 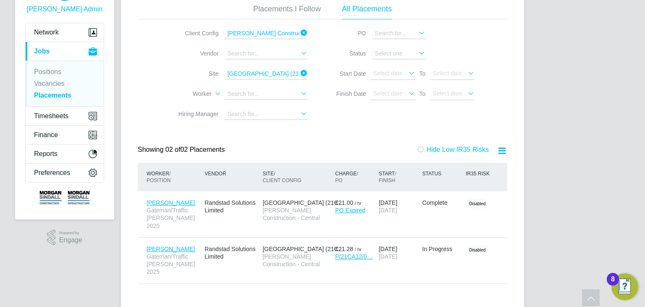 I want to click on div: In Progress, so click(x=442, y=249).